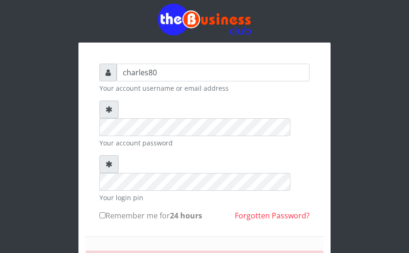 This screenshot has width=409, height=253. I want to click on b: 24 hours, so click(186, 215).